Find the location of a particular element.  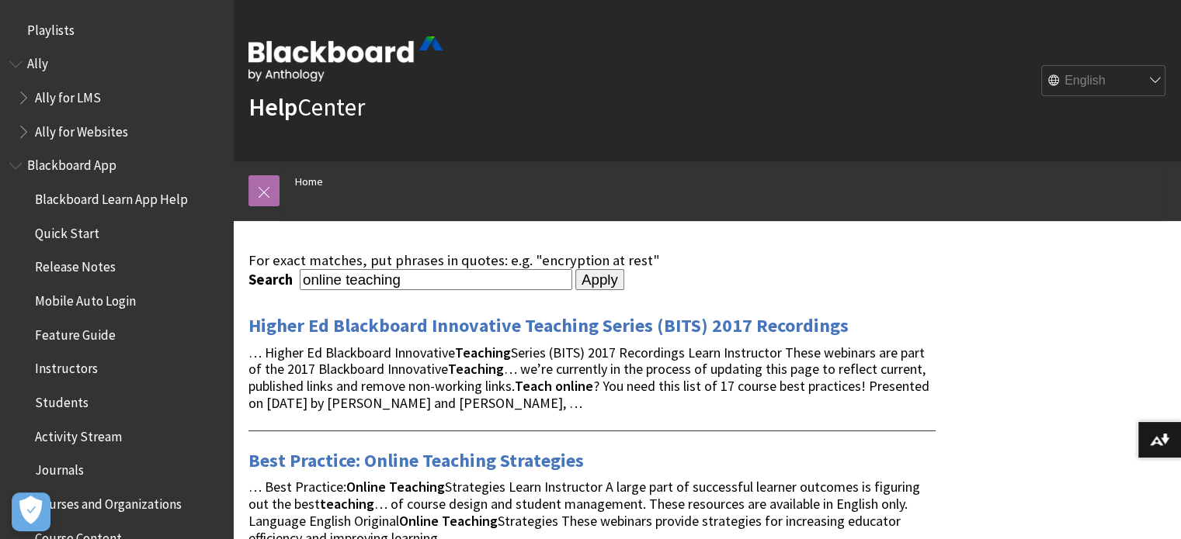

span: Courses and Organizations is located at coordinates (108, 501).